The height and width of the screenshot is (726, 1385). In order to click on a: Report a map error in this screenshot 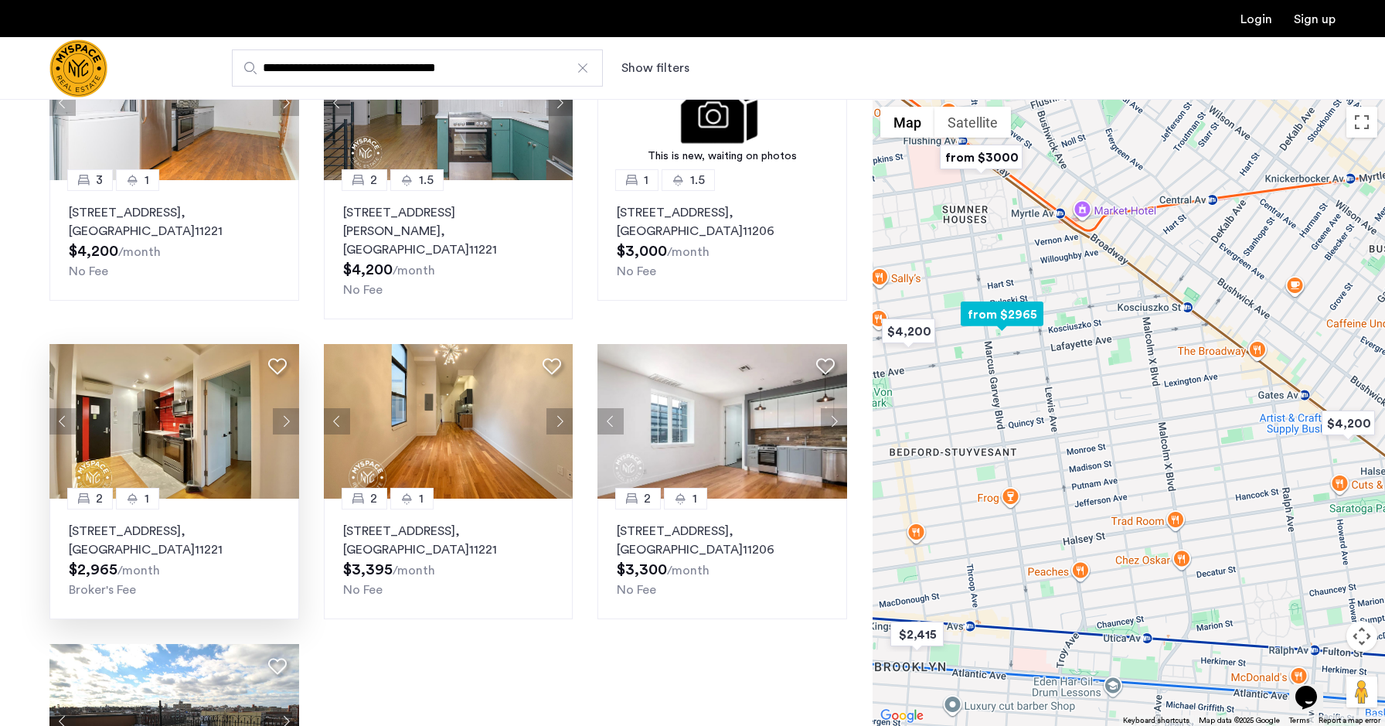, I will do `click(1350, 721)`.